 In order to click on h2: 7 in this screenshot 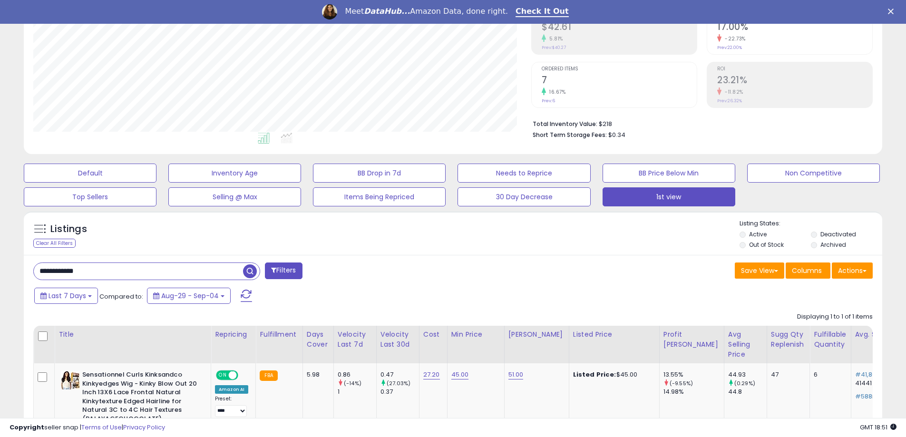, I will do `click(619, 81)`.